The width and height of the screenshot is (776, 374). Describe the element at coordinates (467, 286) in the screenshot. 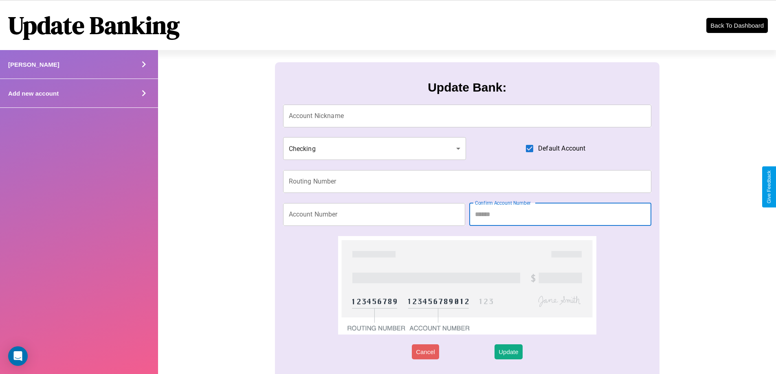

I see `img: check` at that location.